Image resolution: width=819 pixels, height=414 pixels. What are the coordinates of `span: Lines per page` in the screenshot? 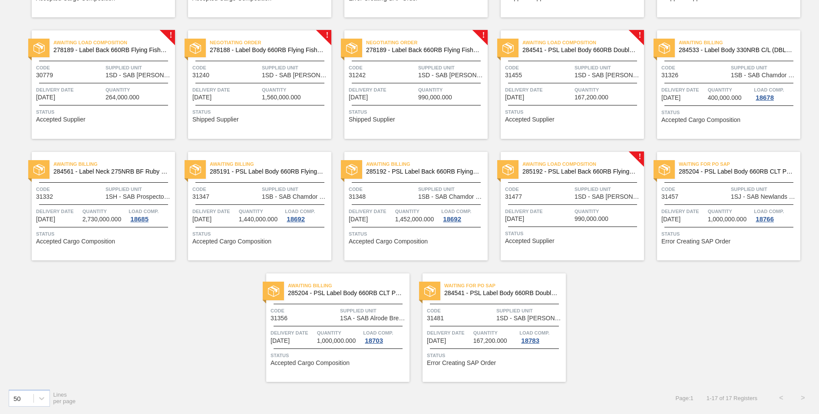 It's located at (65, 398).